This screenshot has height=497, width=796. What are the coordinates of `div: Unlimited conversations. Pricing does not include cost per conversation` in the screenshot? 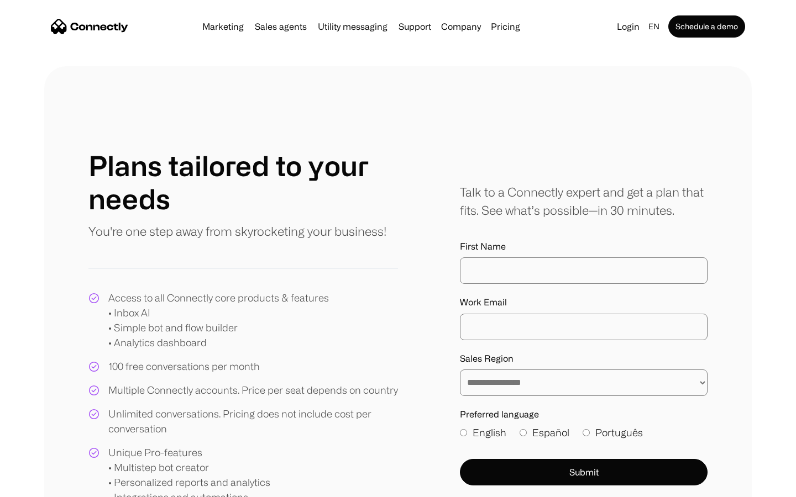 It's located at (253, 422).